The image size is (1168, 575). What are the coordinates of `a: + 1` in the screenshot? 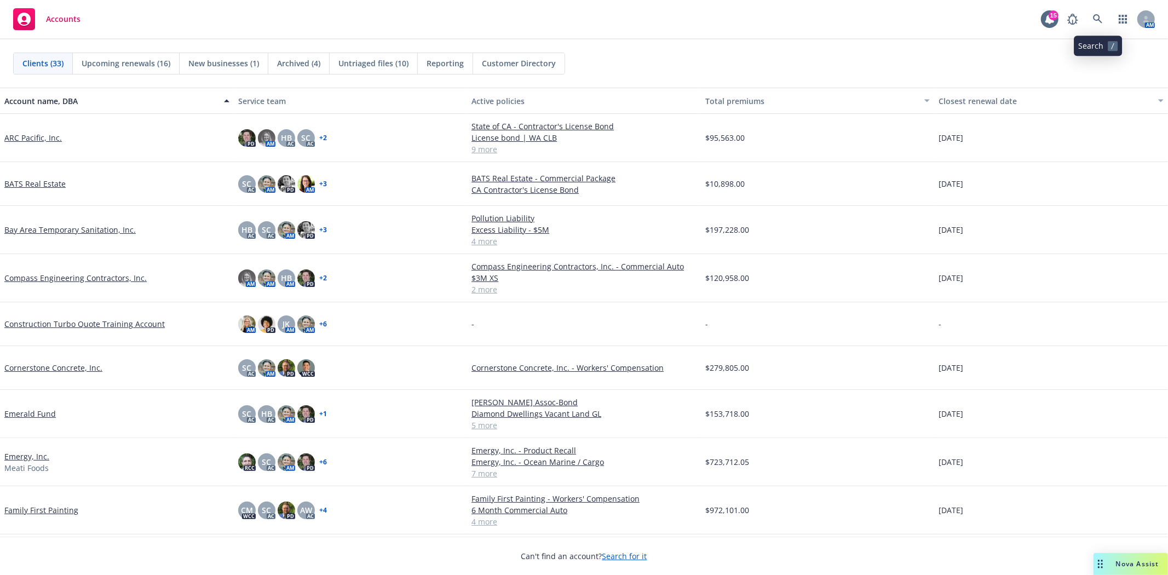 It's located at (323, 414).